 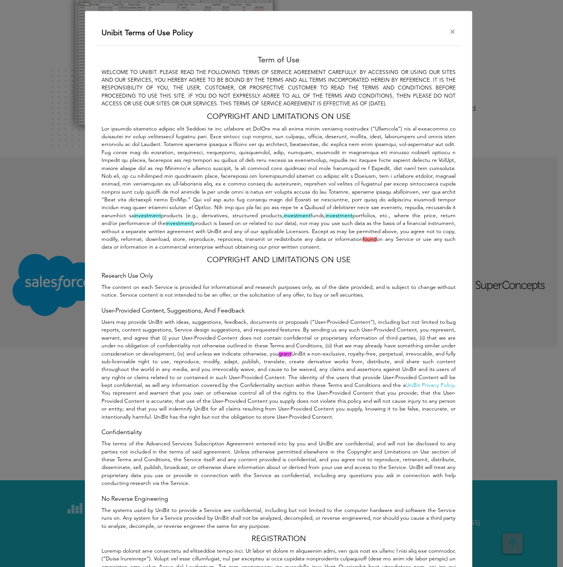 I want to click on h1: Term of Use, so click(x=279, y=60).